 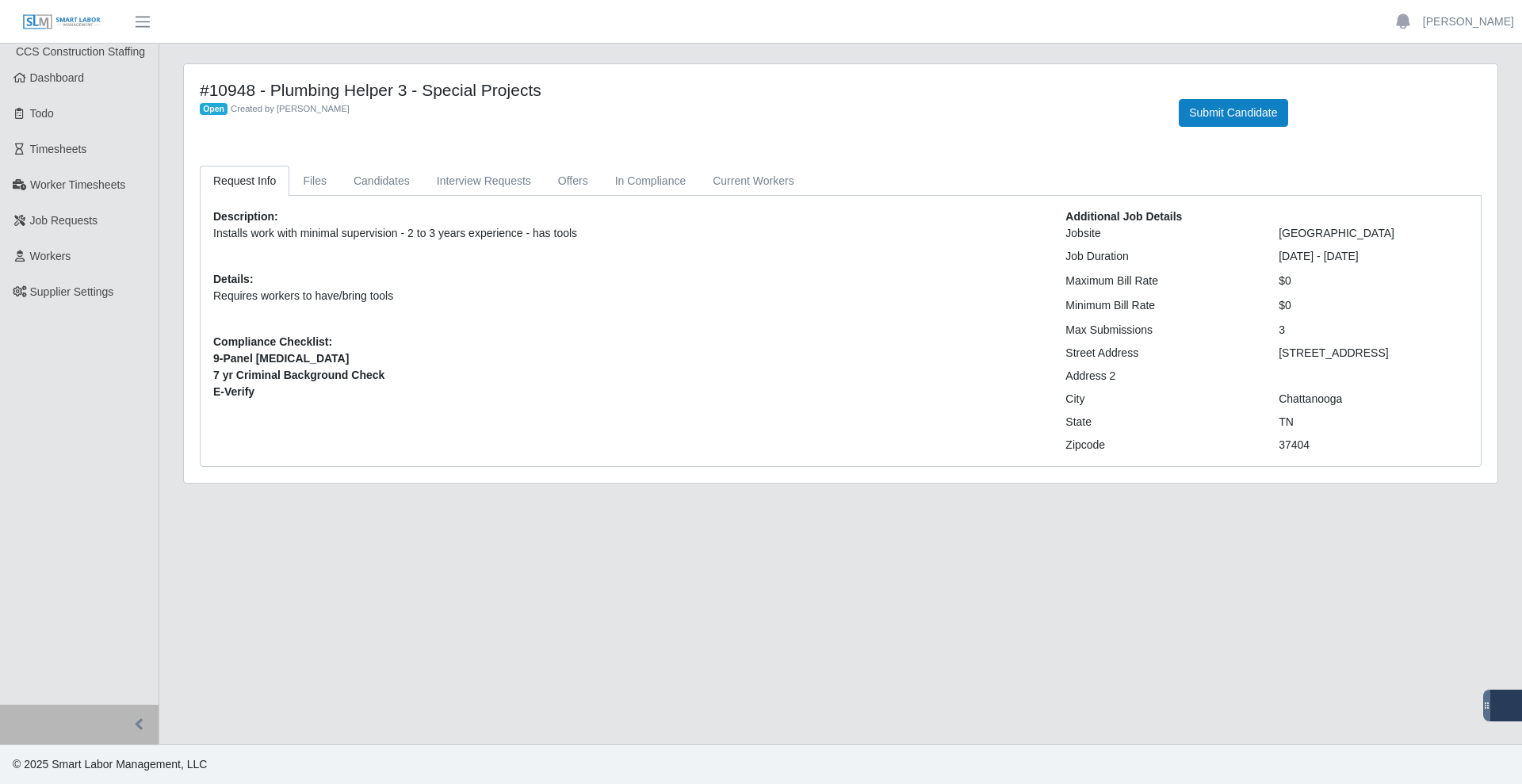 What do you see at coordinates (1373, 330) in the screenshot?
I see `div: 3` at bounding box center [1373, 330].